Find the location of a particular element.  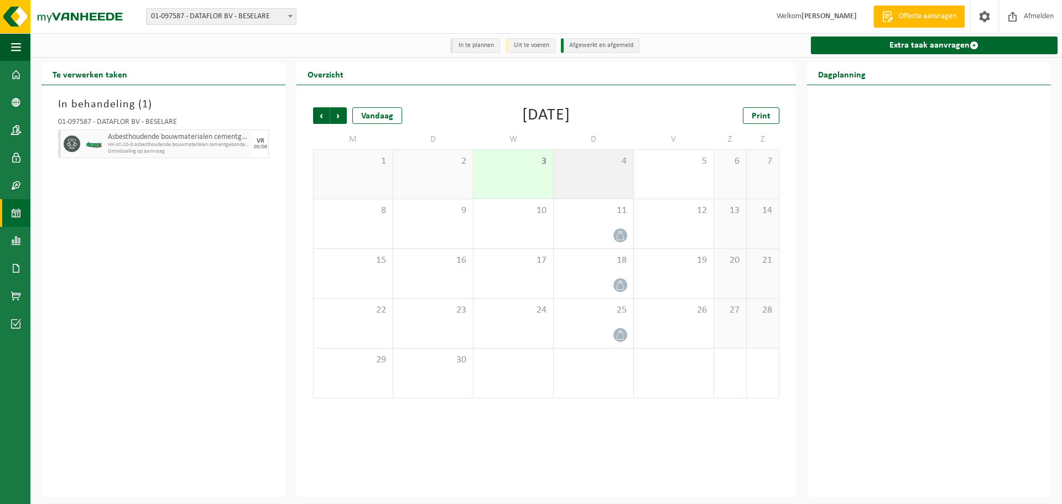

div: Vandaag is located at coordinates (377, 116).